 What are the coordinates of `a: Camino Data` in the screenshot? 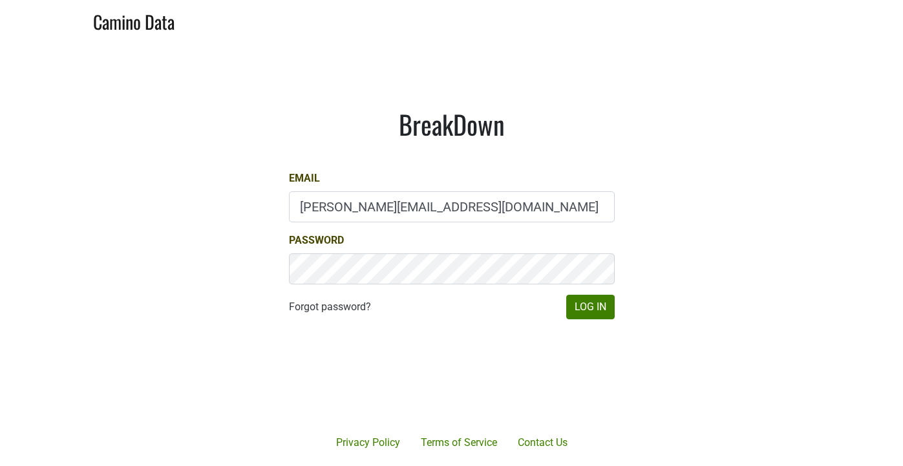 It's located at (134, 20).